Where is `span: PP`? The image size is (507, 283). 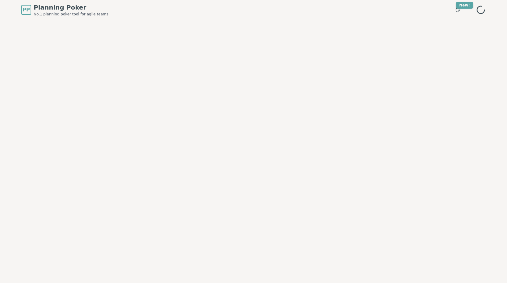
span: PP is located at coordinates (26, 10).